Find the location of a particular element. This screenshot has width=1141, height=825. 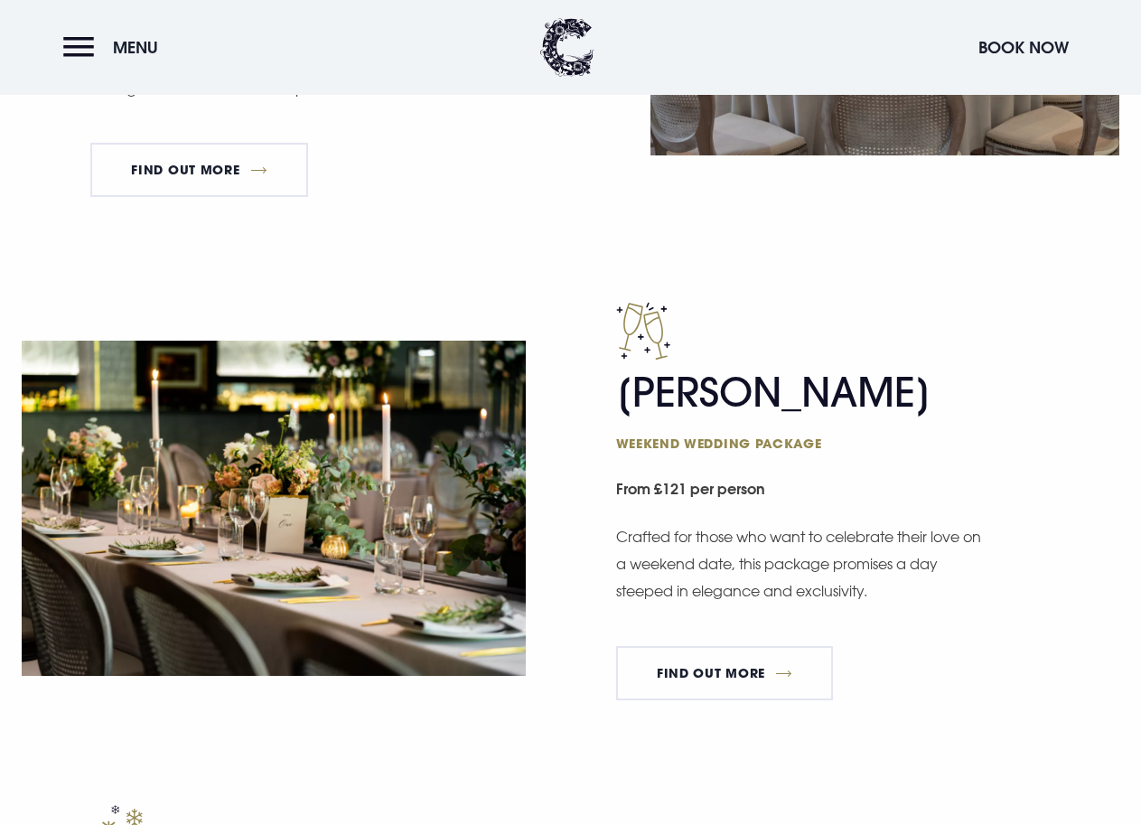

span: Menu is located at coordinates (136, 47).